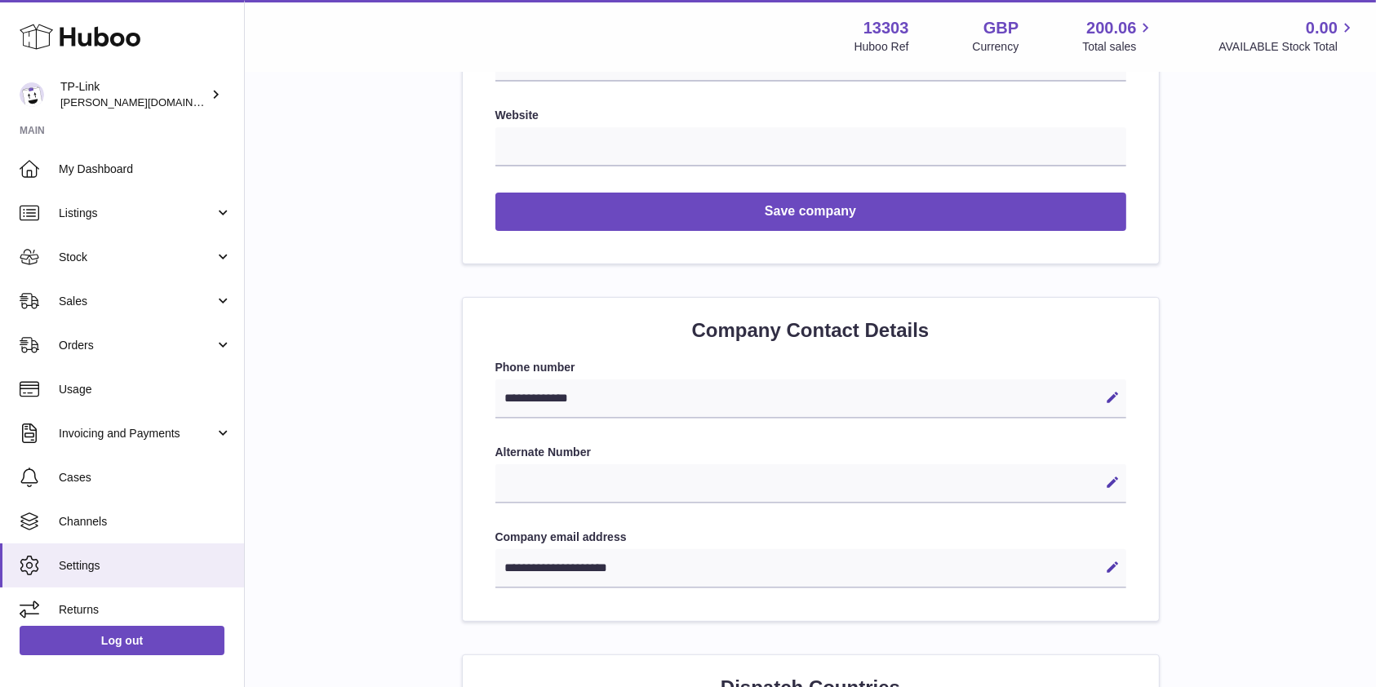 This screenshot has height=687, width=1376. What do you see at coordinates (1118, 36) in the screenshot?
I see `a: 200.06 Total sales` at bounding box center [1118, 36].